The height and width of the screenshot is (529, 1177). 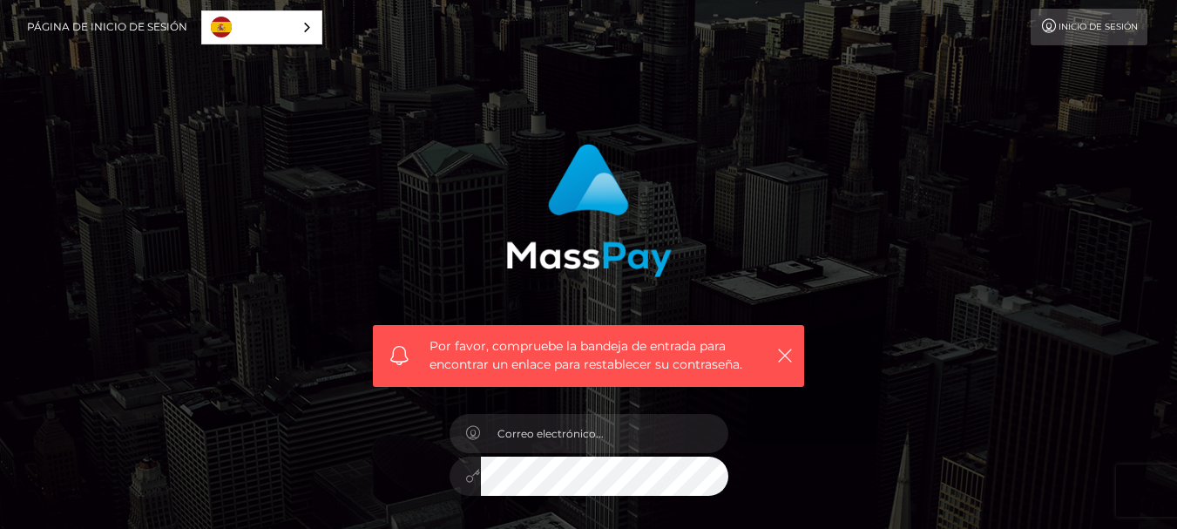 I want to click on input: Correo electrónico..., so click(x=605, y=433).